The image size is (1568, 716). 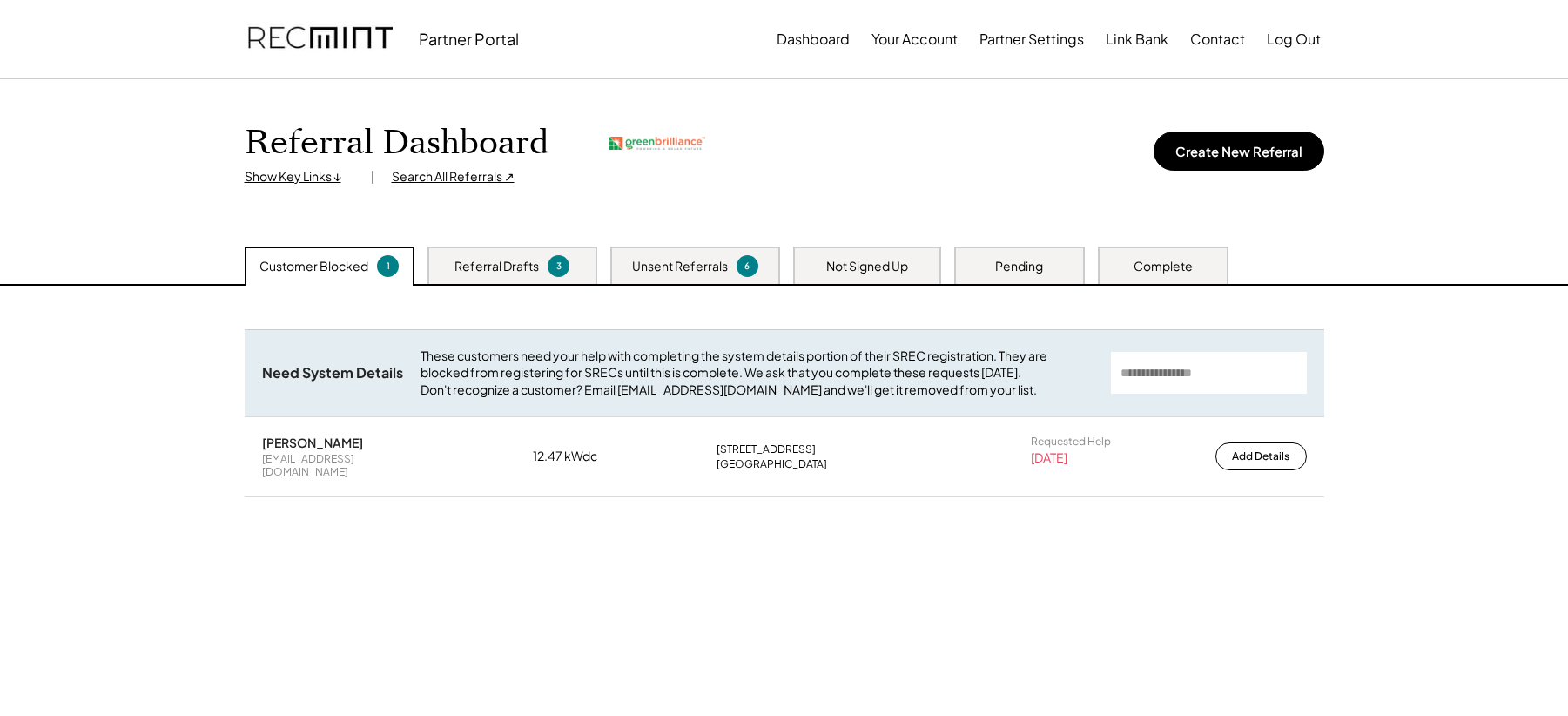 I want to click on img: recmint-logotype%403x.png, so click(x=320, y=39).